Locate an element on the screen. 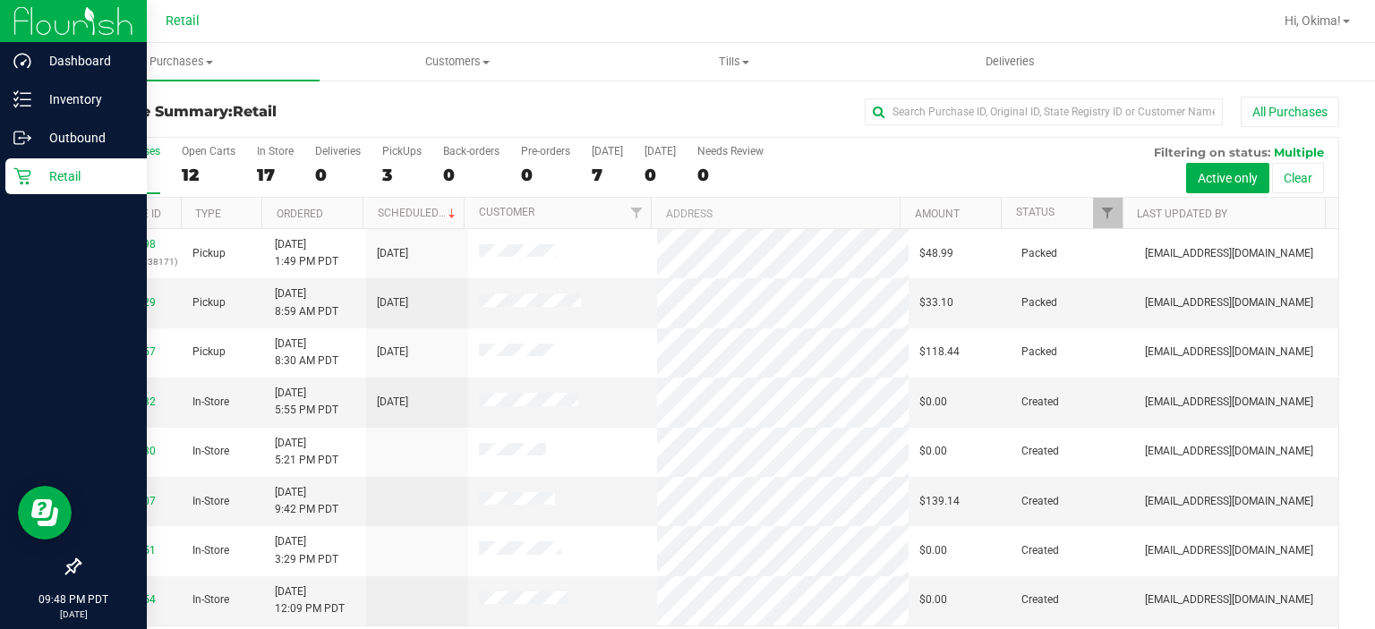 This screenshot has height=629, width=1375. a: Deliveries is located at coordinates (1010, 62).